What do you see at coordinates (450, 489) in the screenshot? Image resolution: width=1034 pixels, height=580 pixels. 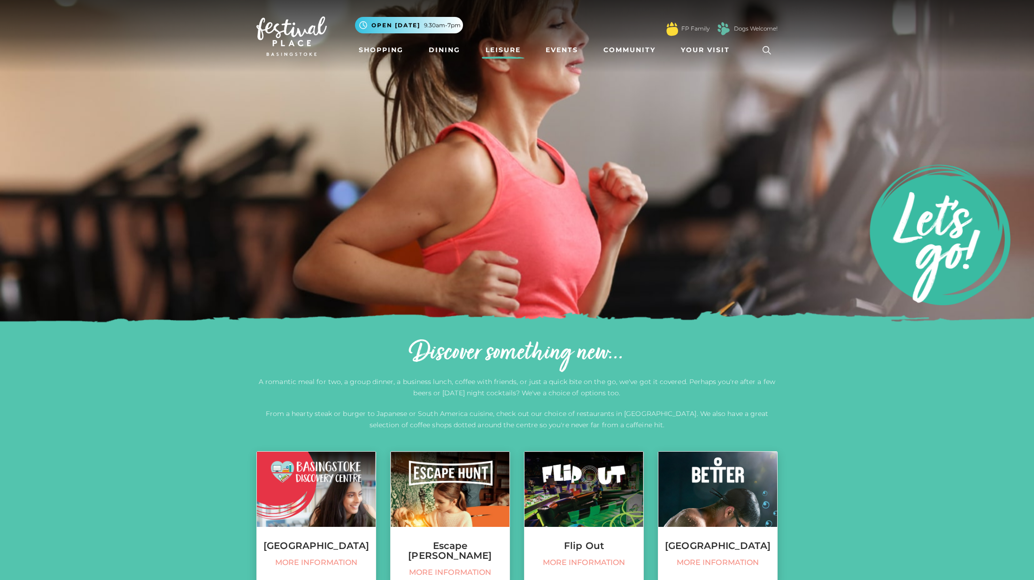 I see `img: Escape Hunt, Festival Place, Basingstoke` at bounding box center [450, 489].